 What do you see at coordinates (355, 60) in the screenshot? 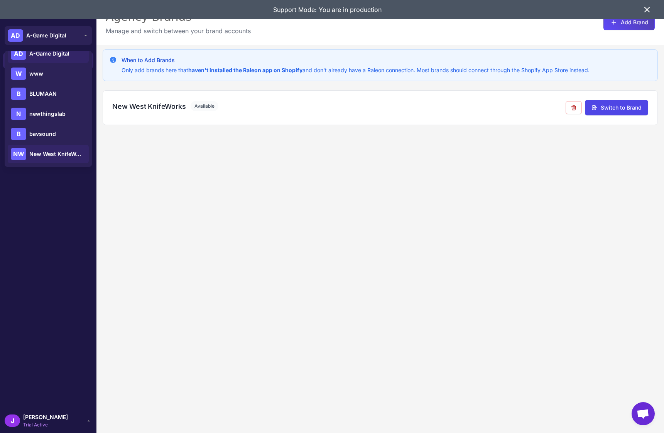
I see `h3: When to Add Brands` at bounding box center [355, 60].